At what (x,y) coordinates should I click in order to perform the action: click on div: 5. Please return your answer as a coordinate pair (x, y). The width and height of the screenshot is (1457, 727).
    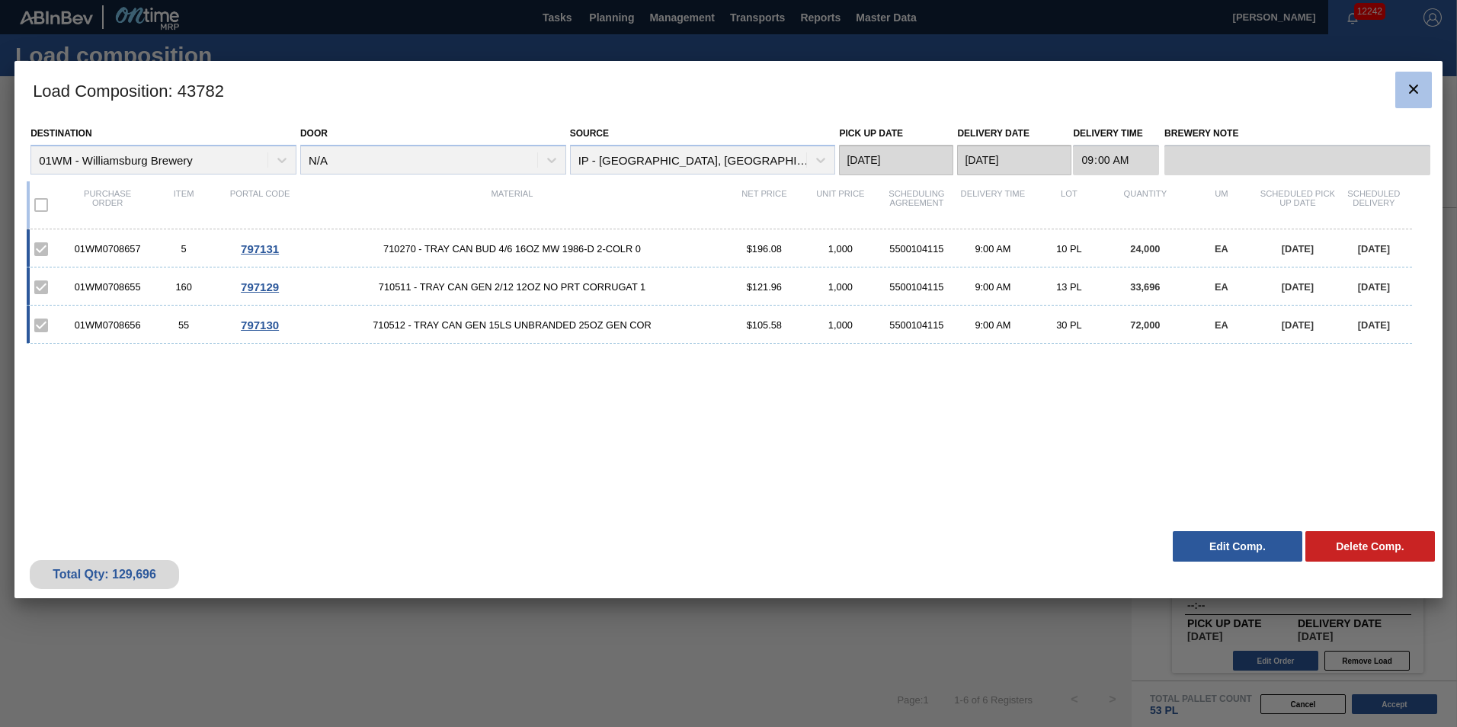
    Looking at the image, I should click on (184, 248).